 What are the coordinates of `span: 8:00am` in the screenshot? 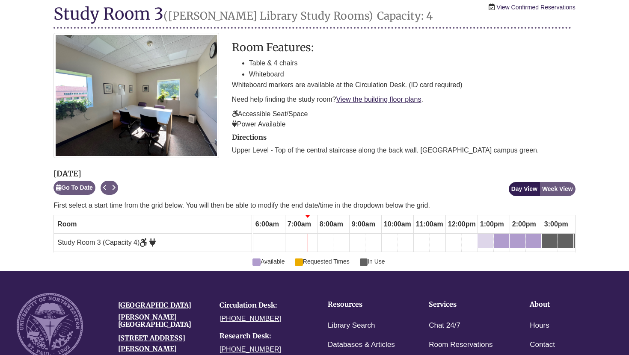 It's located at (331, 225).